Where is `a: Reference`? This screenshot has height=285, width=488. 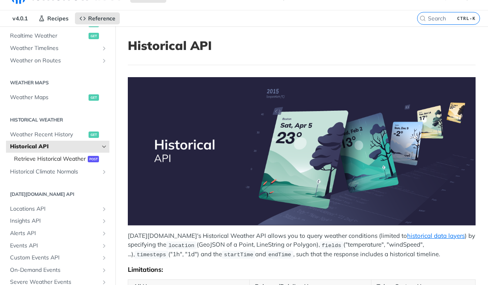 a: Reference is located at coordinates (97, 18).